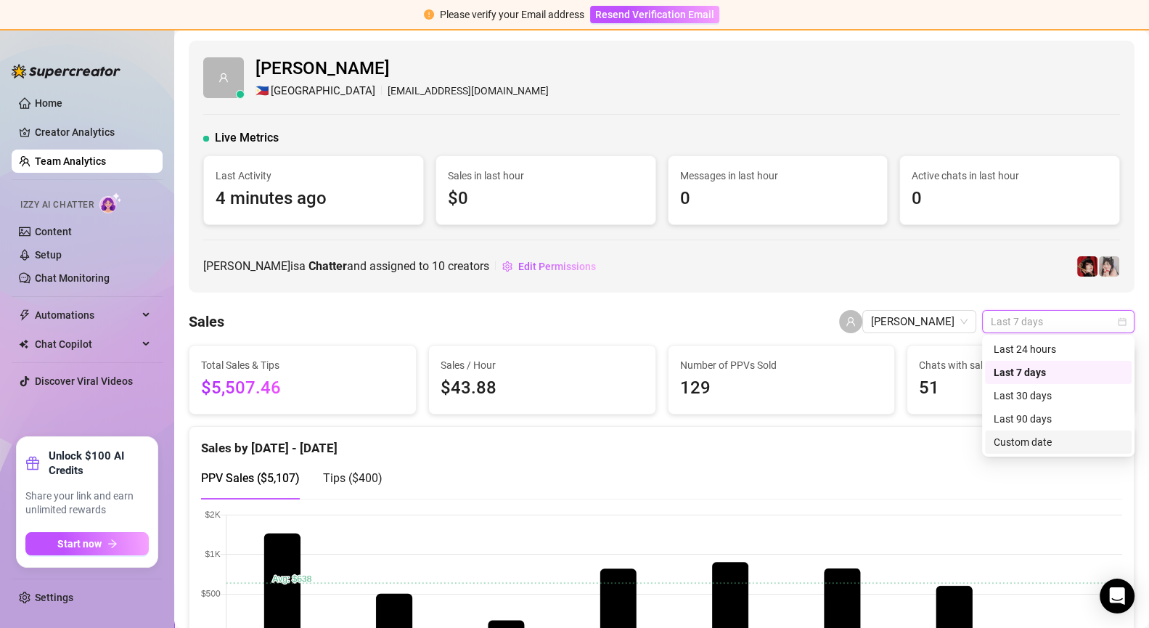  I want to click on span: Active chats in last hour, so click(1009, 176).